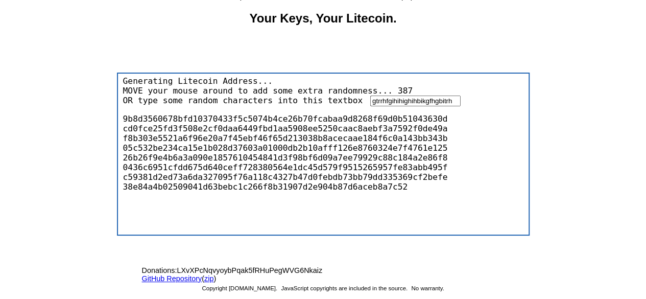  What do you see at coordinates (172, 278) in the screenshot?
I see `a: GitHub Repository` at bounding box center [172, 278].